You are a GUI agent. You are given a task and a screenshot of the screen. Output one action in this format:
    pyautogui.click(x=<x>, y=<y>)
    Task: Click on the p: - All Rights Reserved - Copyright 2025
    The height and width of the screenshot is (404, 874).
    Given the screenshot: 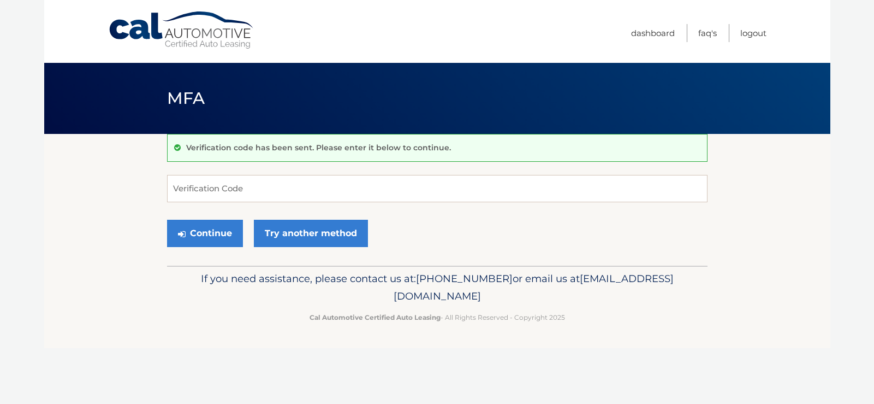 What is the action you would take?
    pyautogui.click(x=437, y=317)
    